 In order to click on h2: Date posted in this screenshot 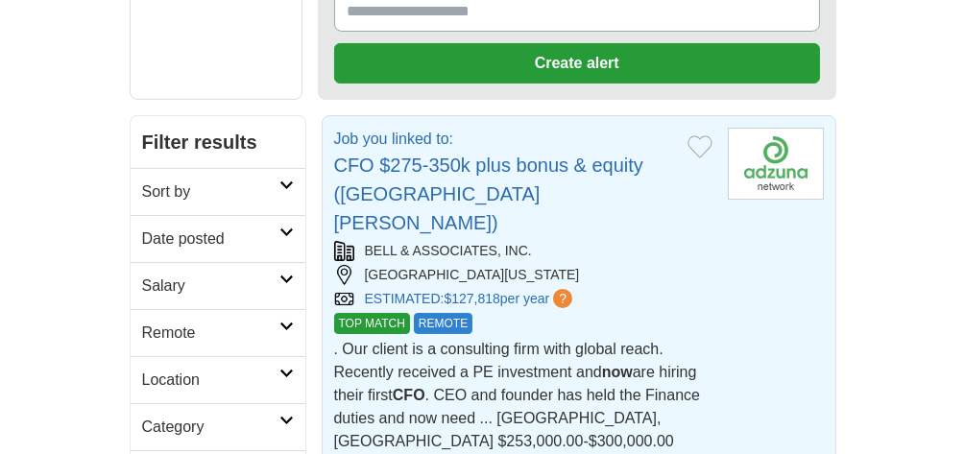, I will do `click(210, 239)`.